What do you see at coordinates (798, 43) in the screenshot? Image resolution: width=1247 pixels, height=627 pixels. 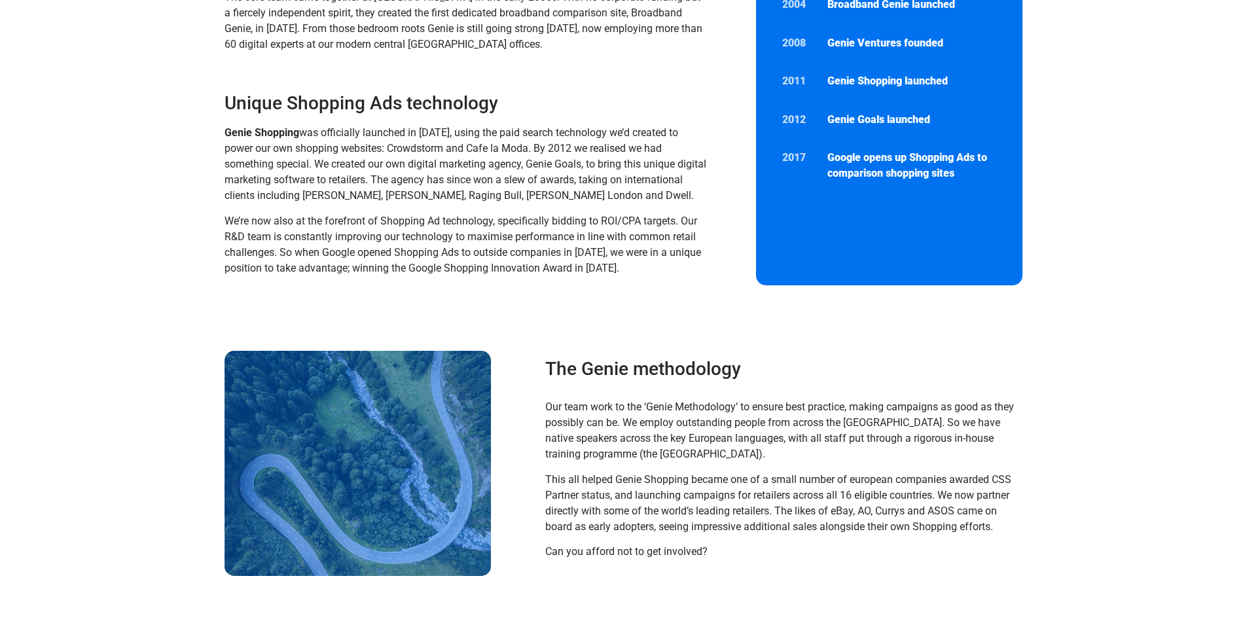 I see `p: 2008` at bounding box center [798, 43].